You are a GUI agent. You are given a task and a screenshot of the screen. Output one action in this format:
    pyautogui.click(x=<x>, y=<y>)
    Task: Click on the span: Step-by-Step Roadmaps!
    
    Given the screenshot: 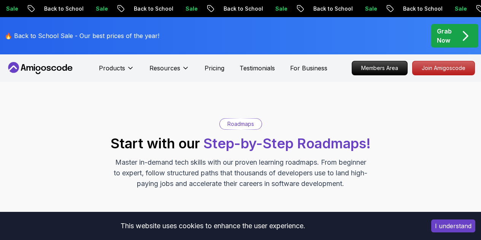 What is the action you would take?
    pyautogui.click(x=287, y=143)
    